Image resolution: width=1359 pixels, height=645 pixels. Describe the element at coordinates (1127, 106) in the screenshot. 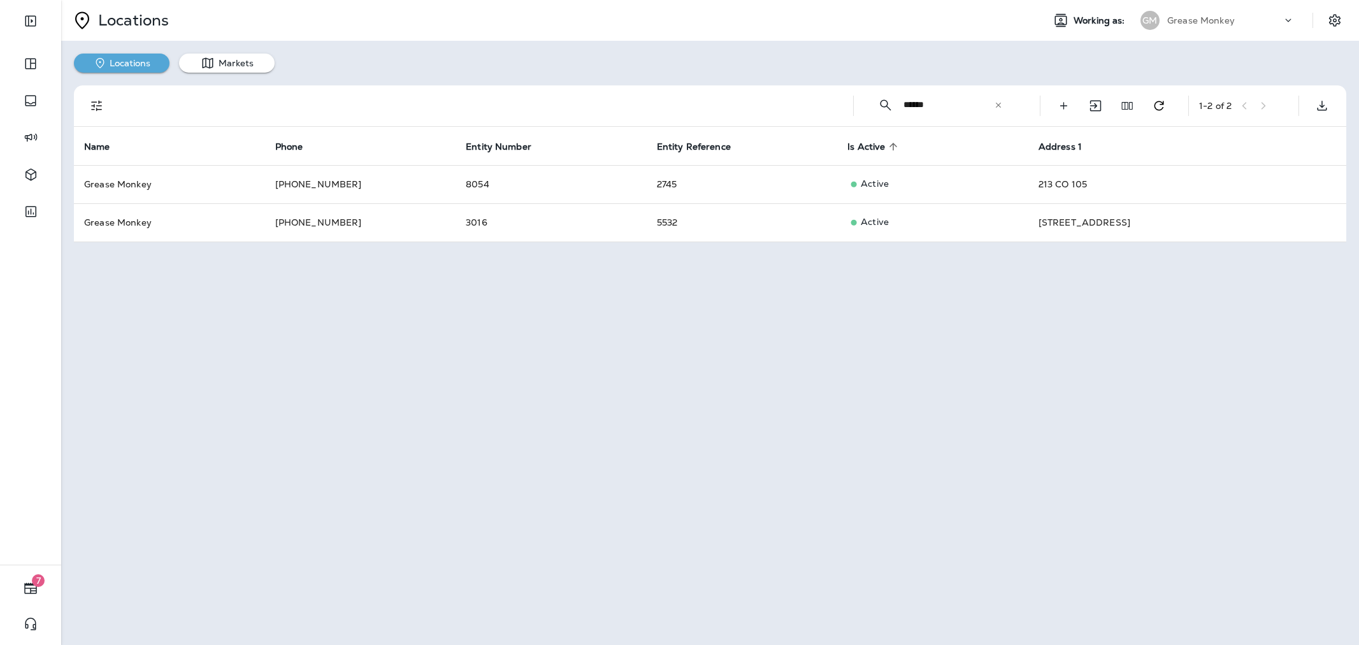

I see `button: Edit Fields` at that location.